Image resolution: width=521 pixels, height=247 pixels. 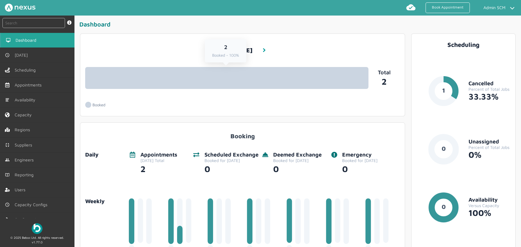 What do you see at coordinates (384, 73) in the screenshot?
I see `p: Total` at bounding box center [384, 73].